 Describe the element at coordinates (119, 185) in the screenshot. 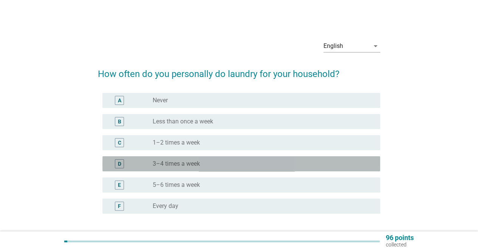

I see `div: E` at that location.